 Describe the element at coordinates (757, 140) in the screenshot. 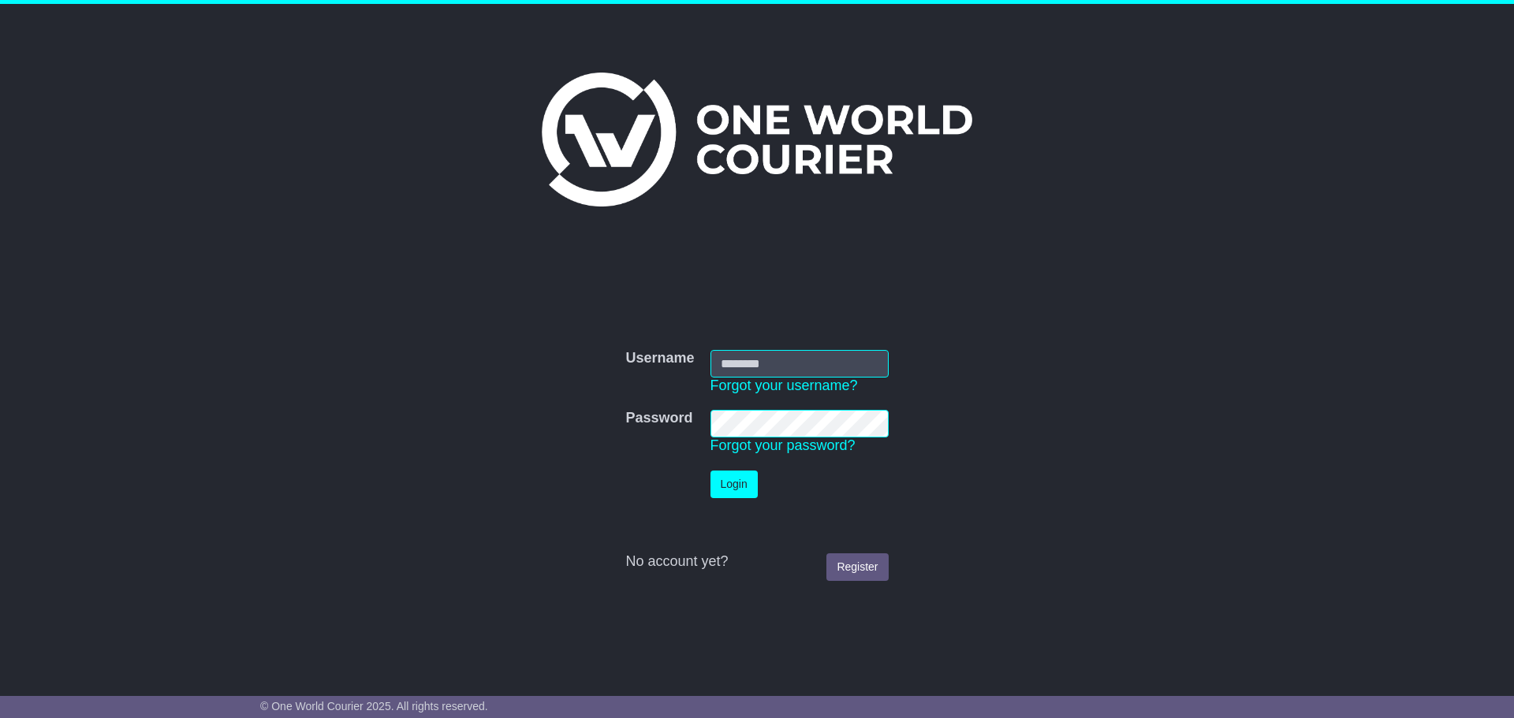

I see `img: One World` at that location.